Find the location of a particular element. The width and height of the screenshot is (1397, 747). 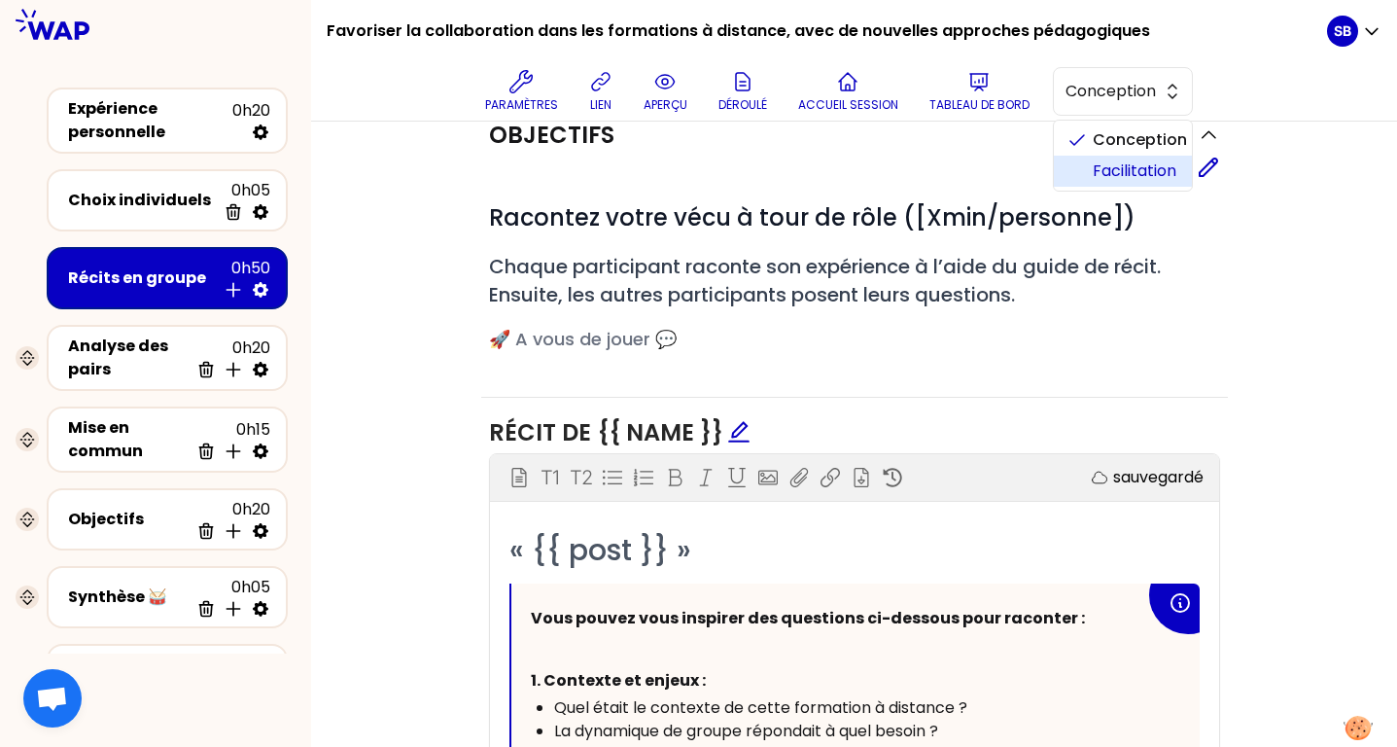

p: SB is located at coordinates (1343, 31).